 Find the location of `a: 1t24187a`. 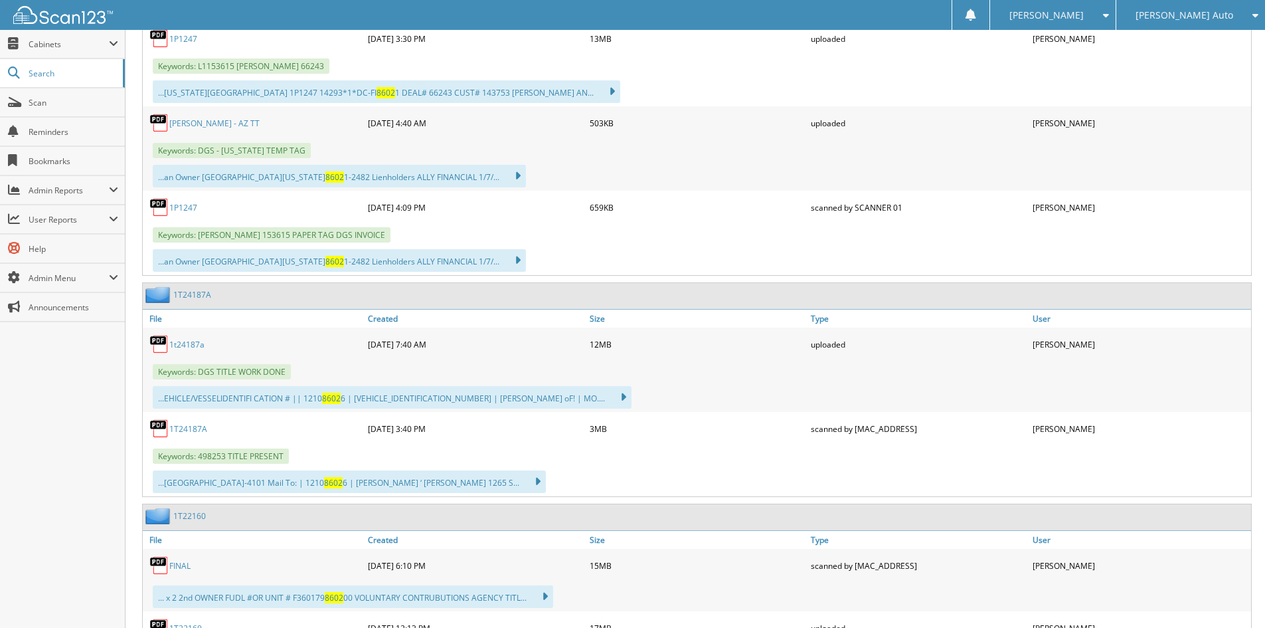

a: 1t24187a is located at coordinates (187, 344).